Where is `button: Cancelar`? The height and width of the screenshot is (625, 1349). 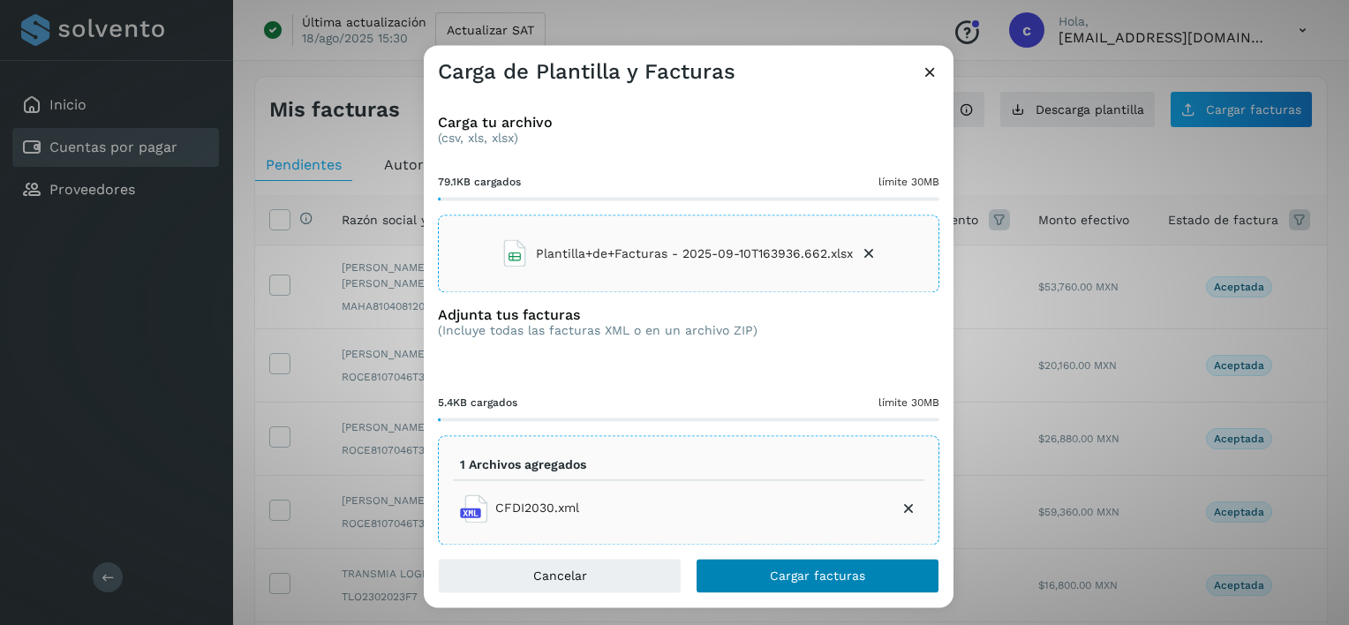
button: Cancelar is located at coordinates (560, 577).